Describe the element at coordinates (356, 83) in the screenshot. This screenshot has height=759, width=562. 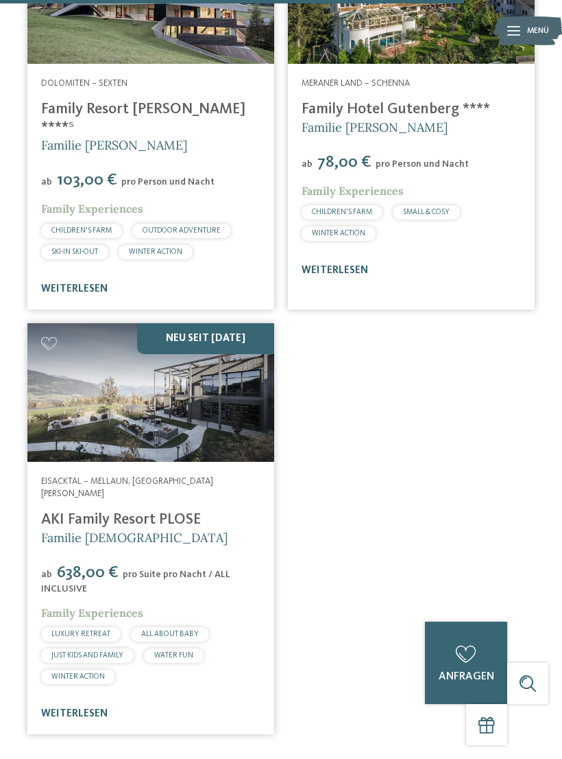
I see `span: Meraner Land – Schenna` at that location.